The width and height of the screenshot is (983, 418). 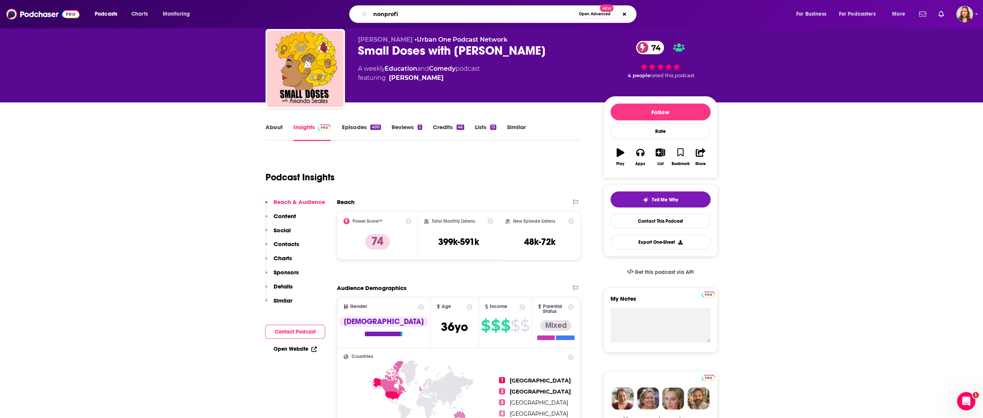 I want to click on span: Open Advanced, so click(x=595, y=14).